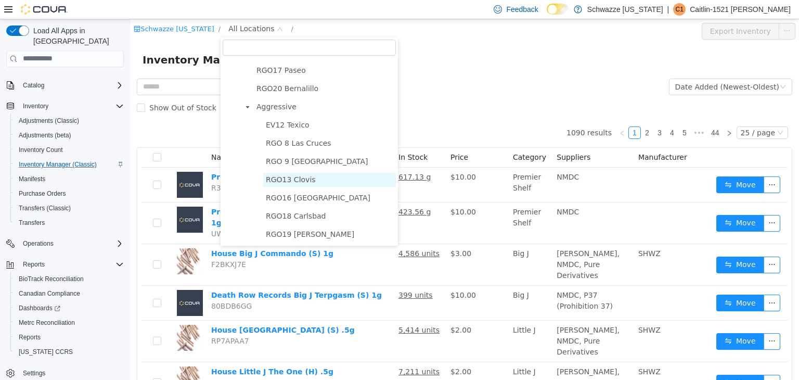 The width and height of the screenshot is (799, 380). What do you see at coordinates (199, 160) in the screenshot?
I see `span: RGO13 Clovis` at bounding box center [199, 160].